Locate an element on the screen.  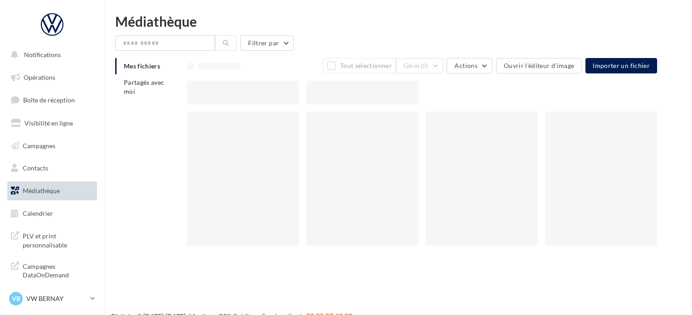
button: Actions is located at coordinates (469, 66).